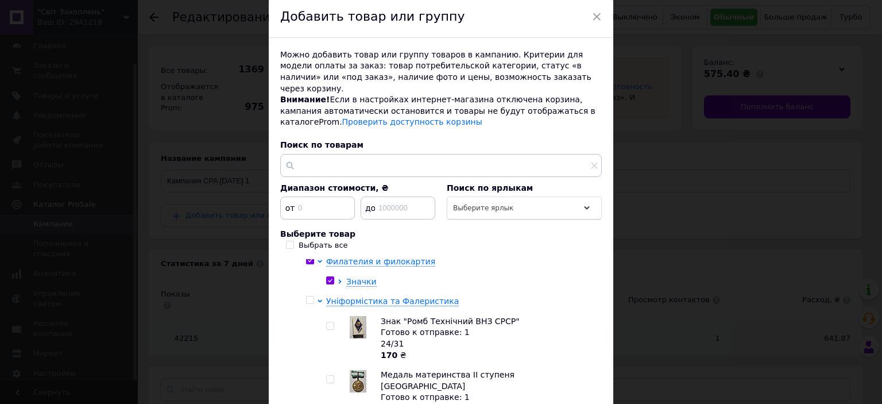 This screenshot has width=882, height=404. I want to click on span: Поиск по товарам, so click(322, 145).